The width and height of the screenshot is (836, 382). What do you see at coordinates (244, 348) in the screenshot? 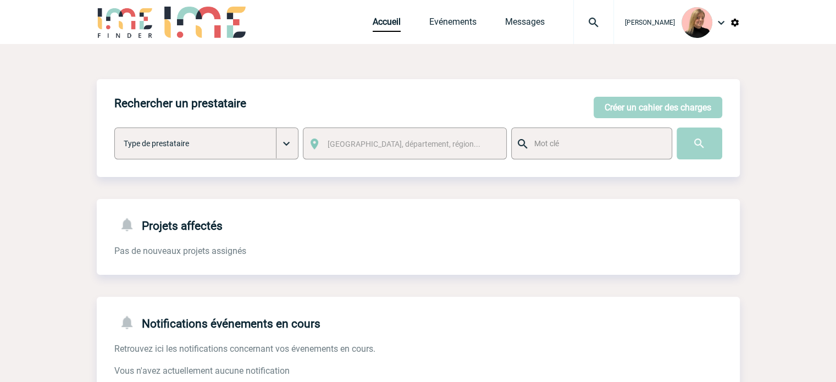
I see `span: Retrouvez ici les notifications concernant vos évenements en cours.` at bounding box center [244, 348].